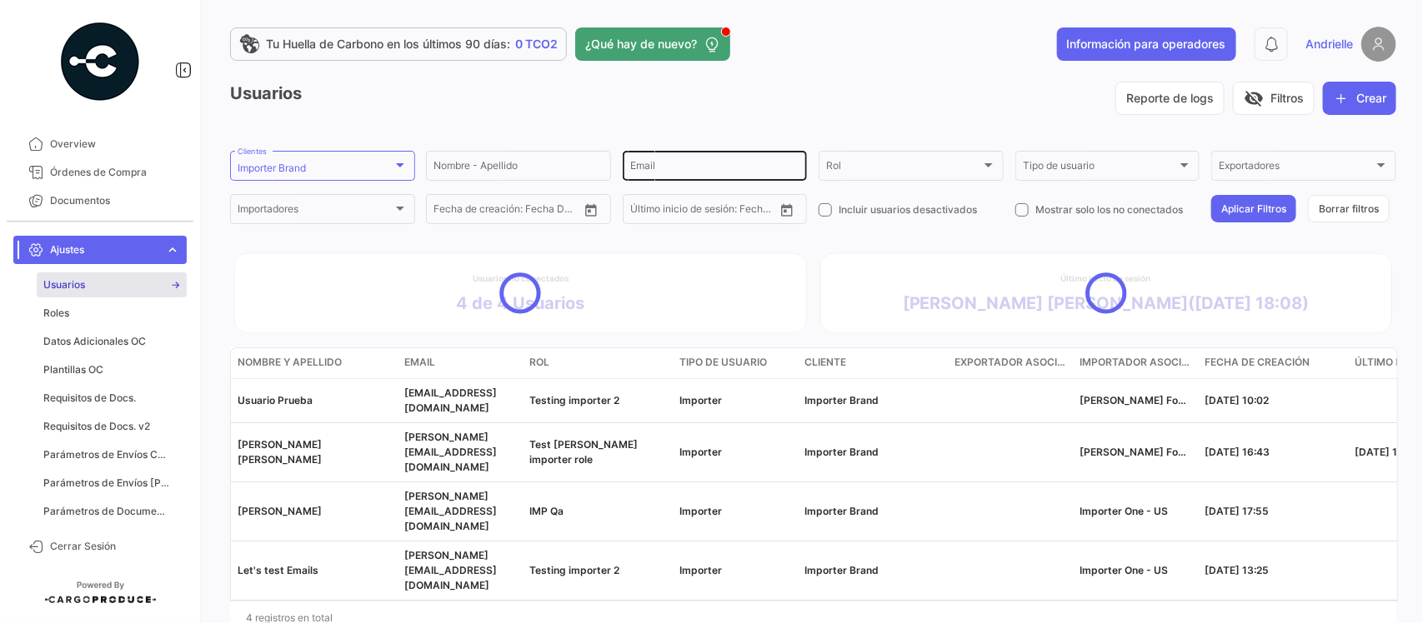  Describe the element at coordinates (388, 44) in the screenshot. I see `span: Tu Huella de Carbono en los últimos 90 días:` at that location.